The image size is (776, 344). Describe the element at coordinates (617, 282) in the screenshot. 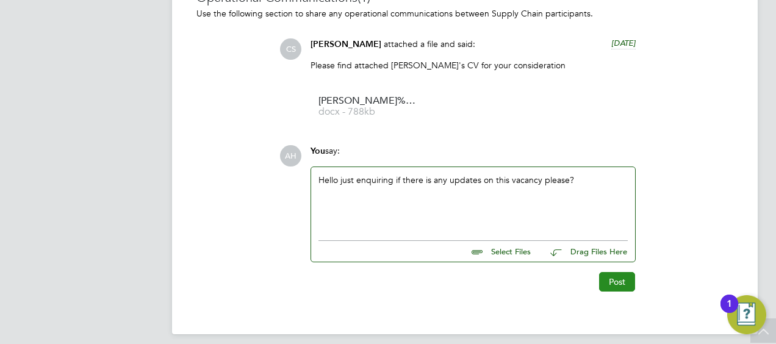

I see `button: Post` at that location.